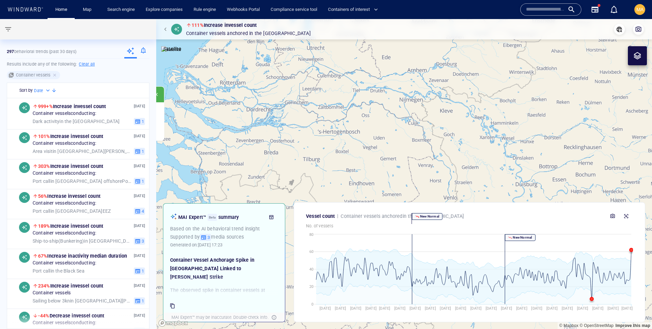  Describe the element at coordinates (44, 286) in the screenshot. I see `span: 234%` at that location.